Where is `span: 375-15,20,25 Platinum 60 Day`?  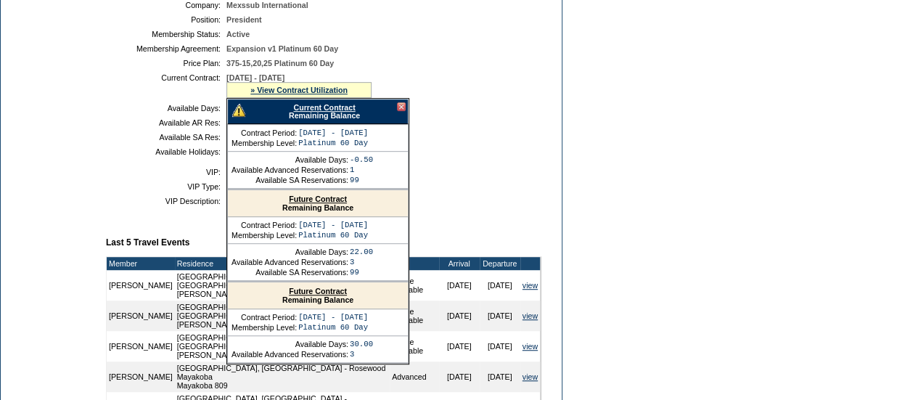
span: 375-15,20,25 Platinum 60 Day is located at coordinates (280, 63).